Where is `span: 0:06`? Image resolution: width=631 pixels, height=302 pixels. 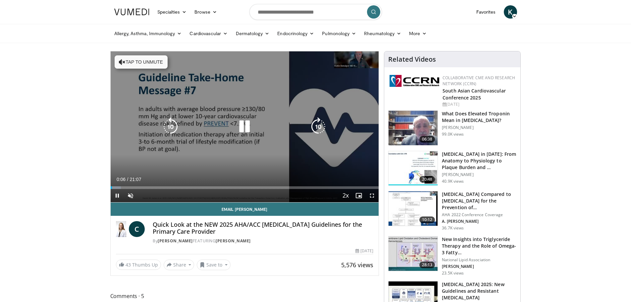 span: 0:06 is located at coordinates (121, 179).